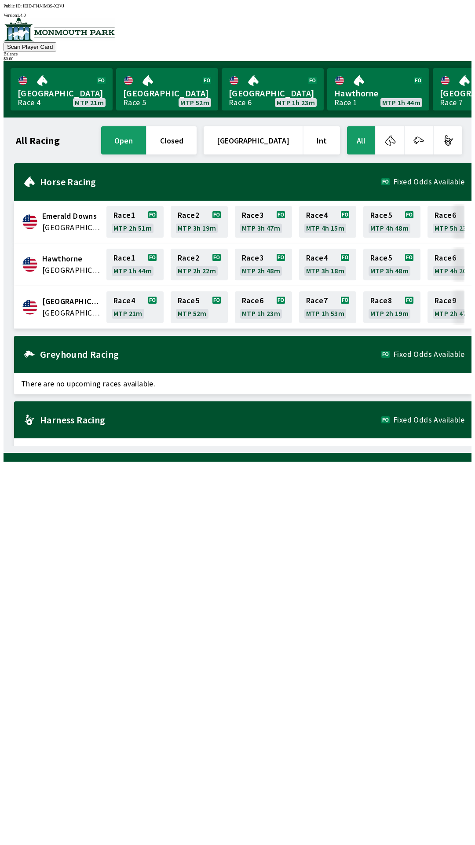 The image size is (475, 845). I want to click on button: Int, so click(322, 140).